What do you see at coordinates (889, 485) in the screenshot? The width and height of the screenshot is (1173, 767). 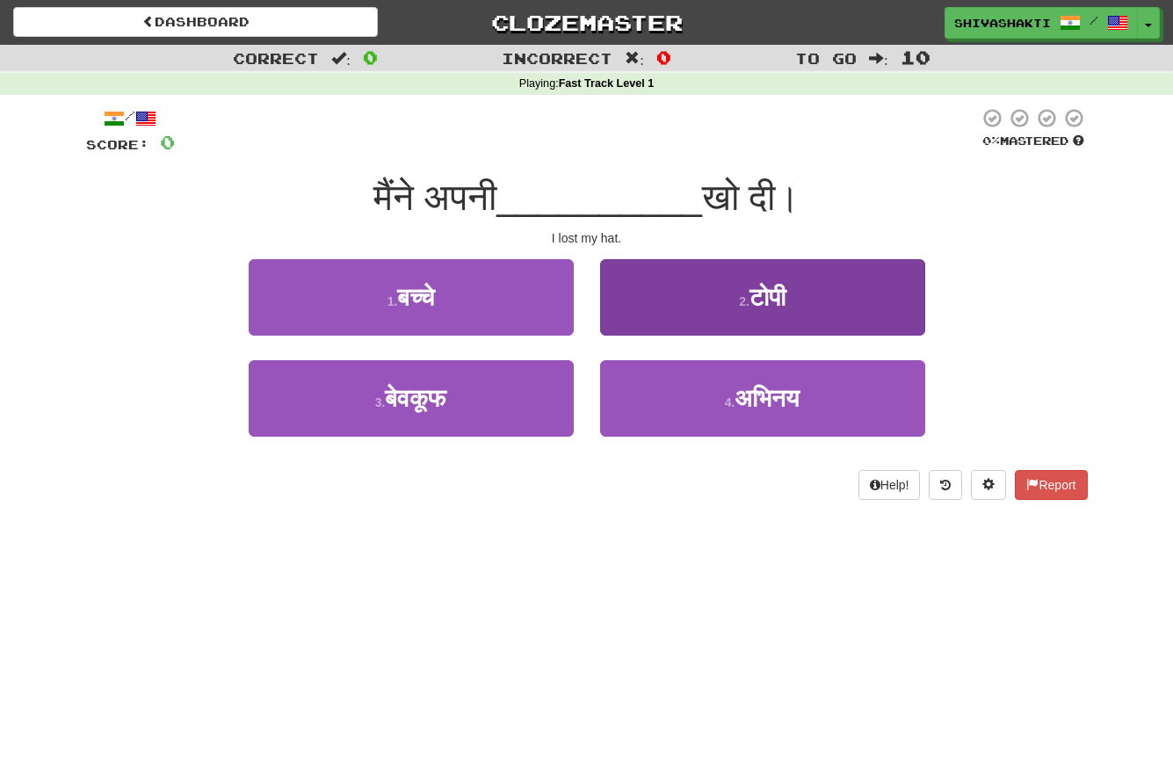 I see `button: Help!` at bounding box center [889, 485].